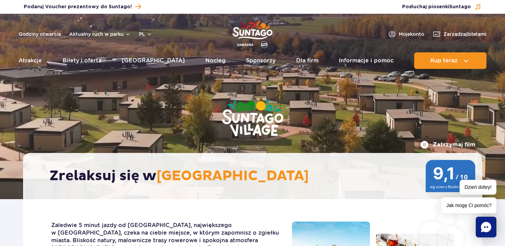 The height and width of the screenshot is (246, 505). I want to click on span: Jak mogę Ci pomóc?, so click(469, 205).